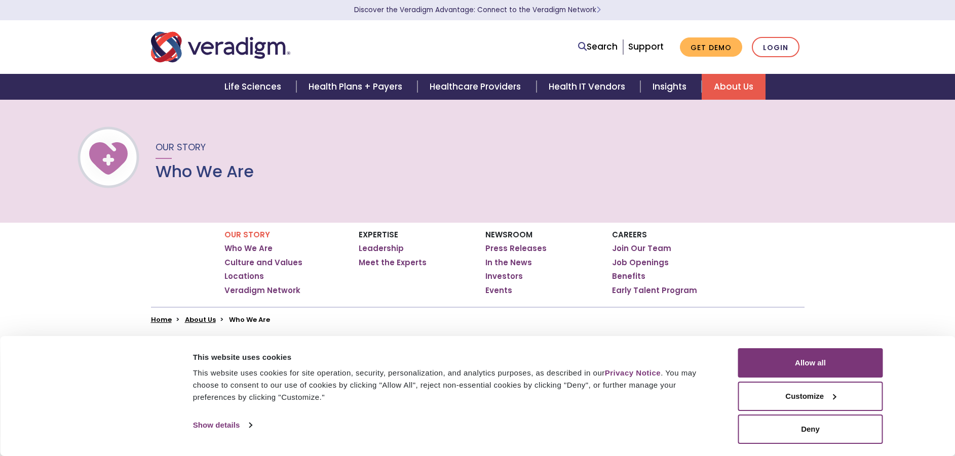  I want to click on a: Insights, so click(671, 87).